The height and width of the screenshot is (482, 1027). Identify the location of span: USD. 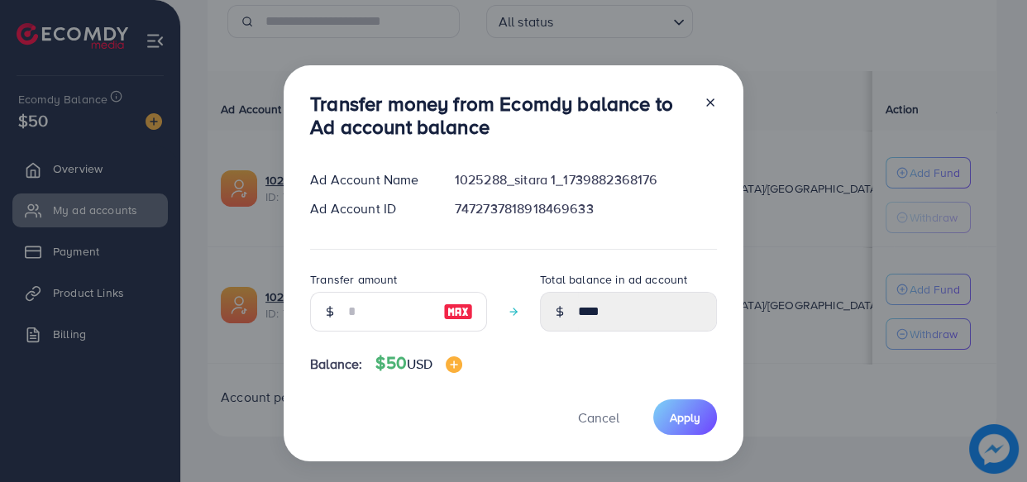
(419, 364).